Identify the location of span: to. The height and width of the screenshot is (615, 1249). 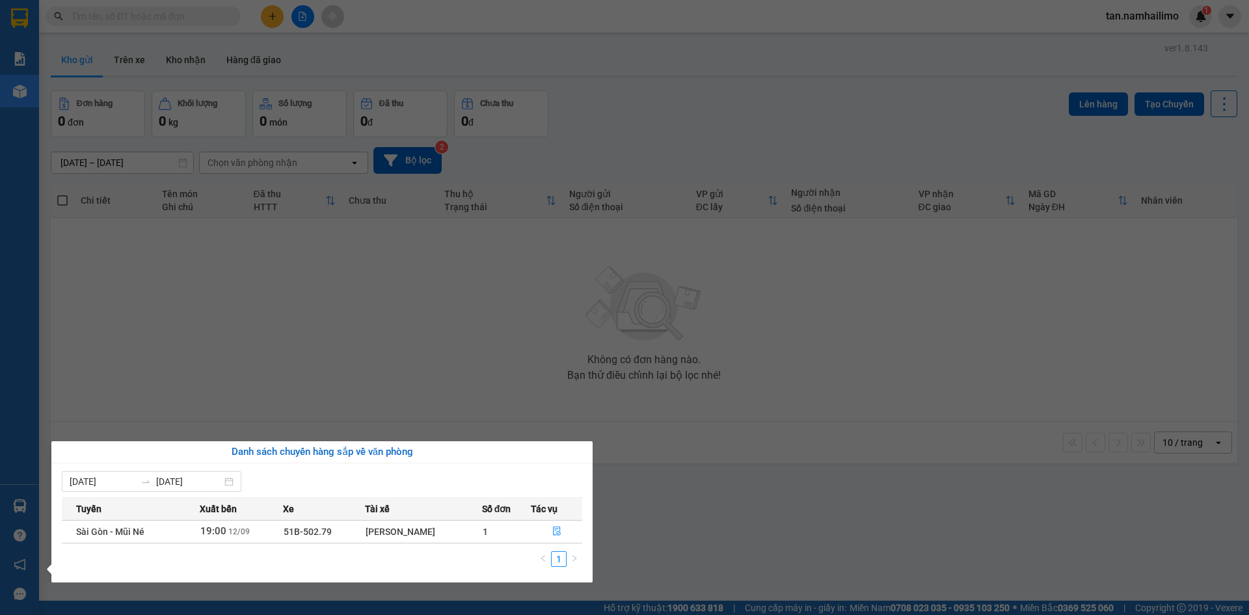
(146, 481).